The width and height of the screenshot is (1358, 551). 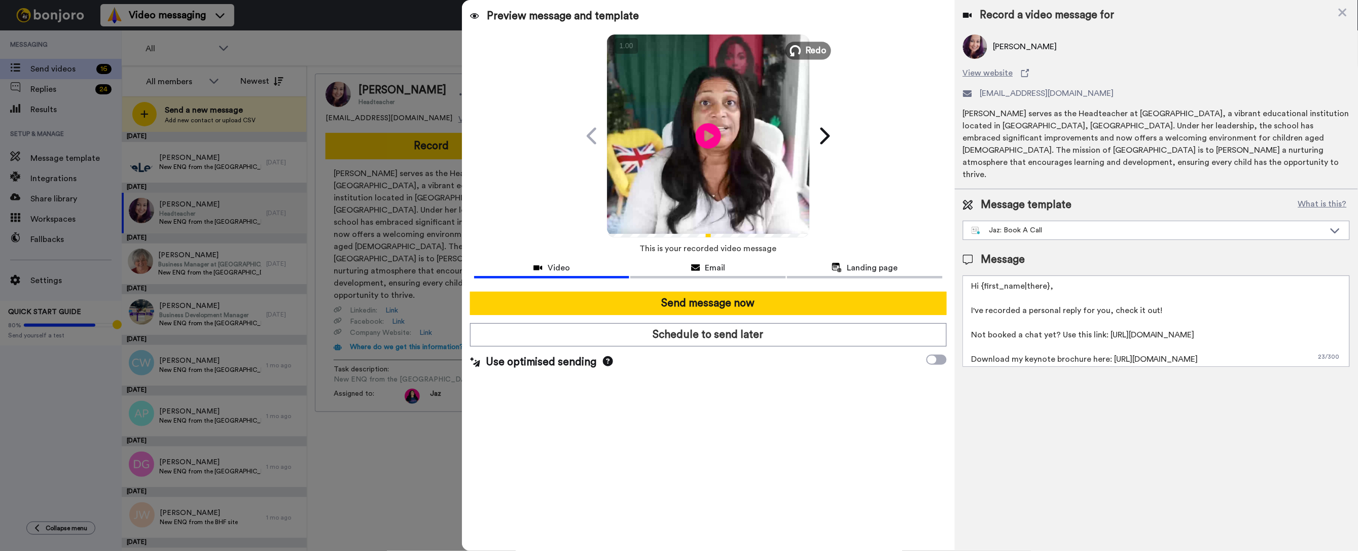 I want to click on span: Landing page, so click(x=872, y=268).